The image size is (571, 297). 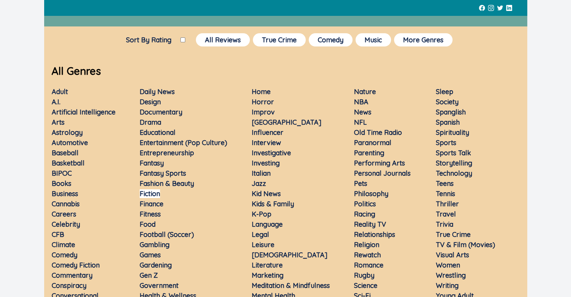 I want to click on a: Drama, so click(x=150, y=122).